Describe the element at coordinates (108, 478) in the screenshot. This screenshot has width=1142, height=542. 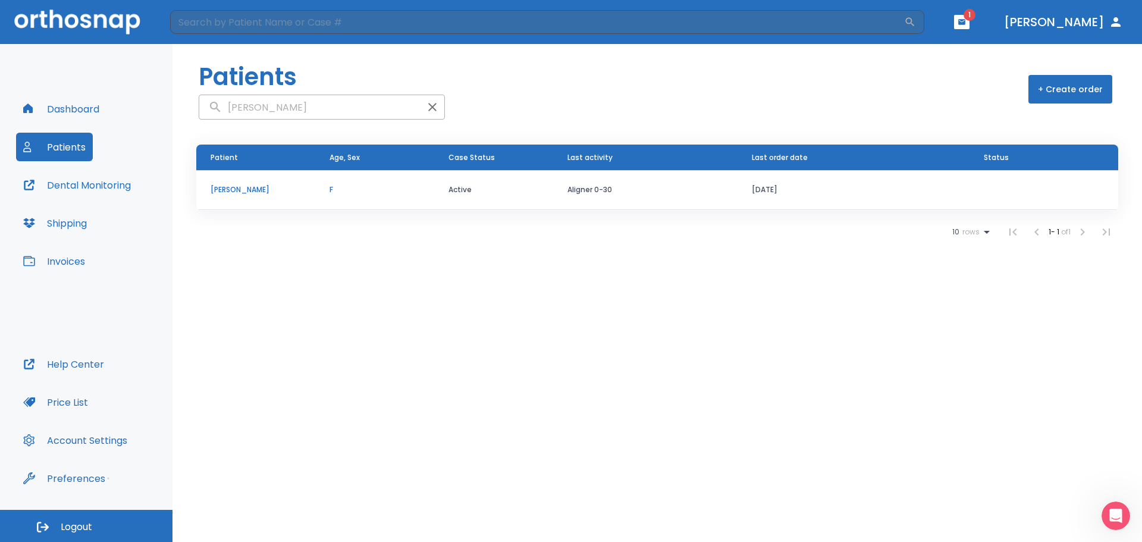
I see `div: Tooltip anchor` at that location.